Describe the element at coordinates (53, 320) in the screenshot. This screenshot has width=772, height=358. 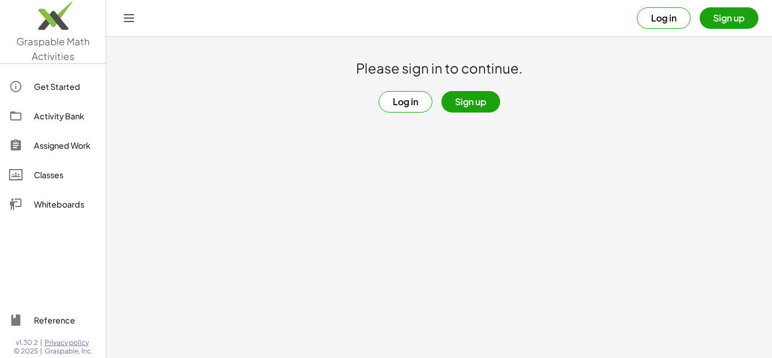
I see `a: Reference` at that location.